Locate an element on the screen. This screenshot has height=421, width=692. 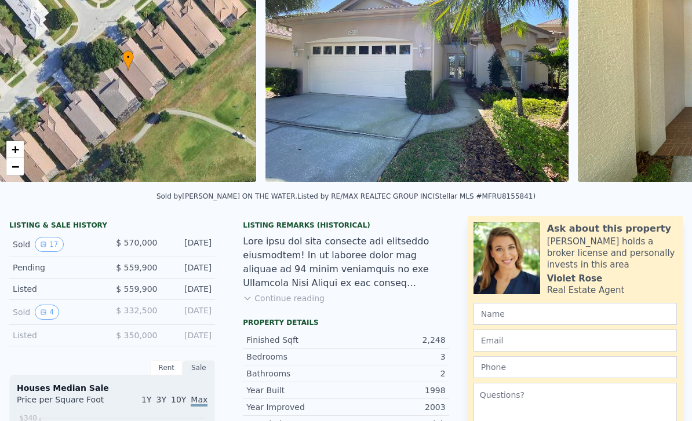
input: Email is located at coordinates (575, 341).